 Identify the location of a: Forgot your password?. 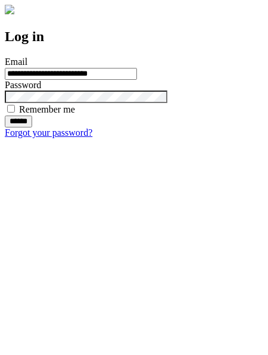
(48, 132).